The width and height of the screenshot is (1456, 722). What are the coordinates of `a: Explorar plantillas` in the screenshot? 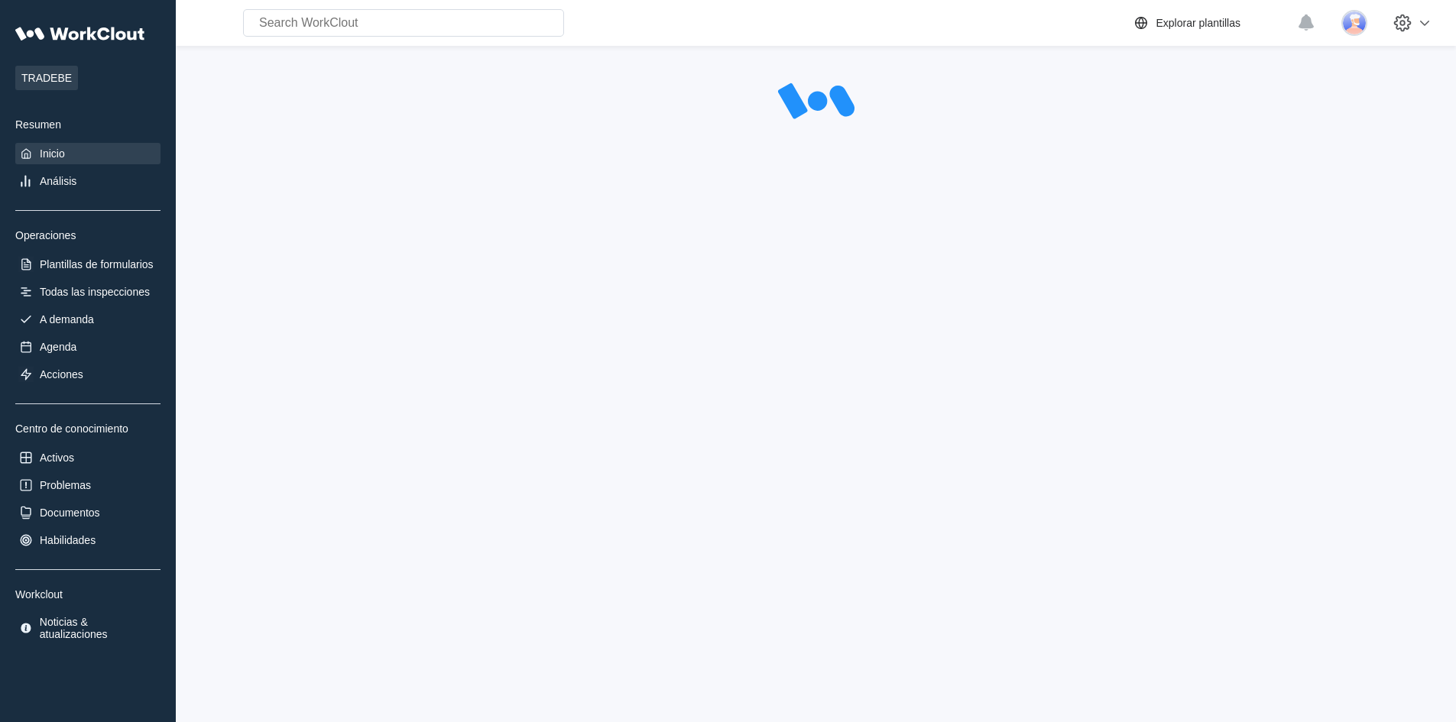 It's located at (1210, 23).